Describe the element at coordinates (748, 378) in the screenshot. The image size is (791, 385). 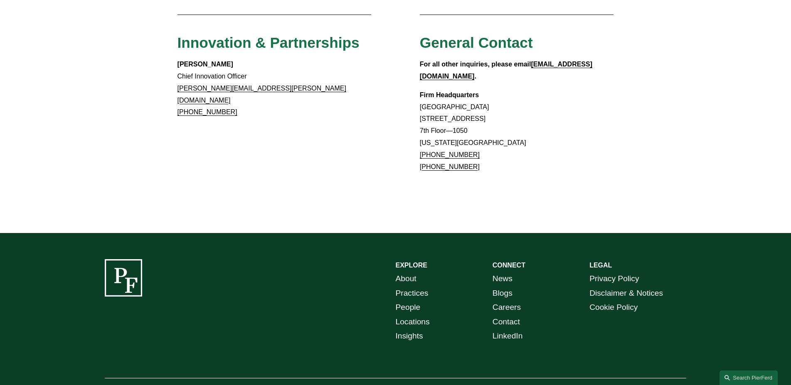
I see `a: Search this site` at that location.